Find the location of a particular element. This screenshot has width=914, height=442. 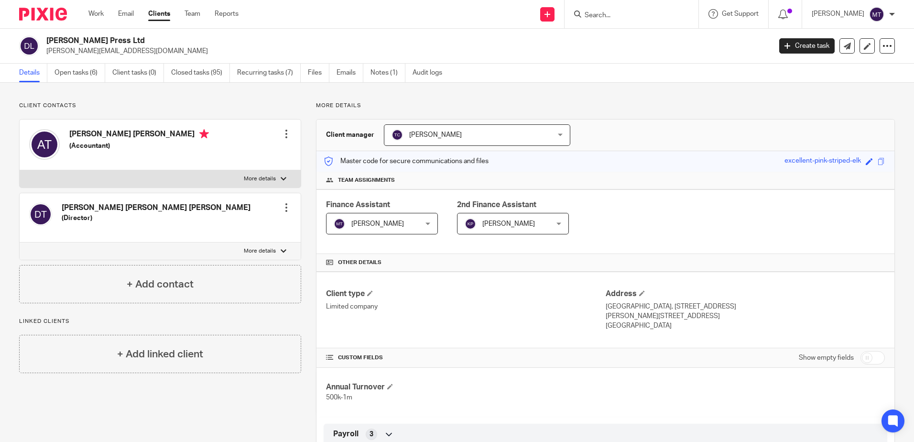

span: Get Support is located at coordinates (740, 14).